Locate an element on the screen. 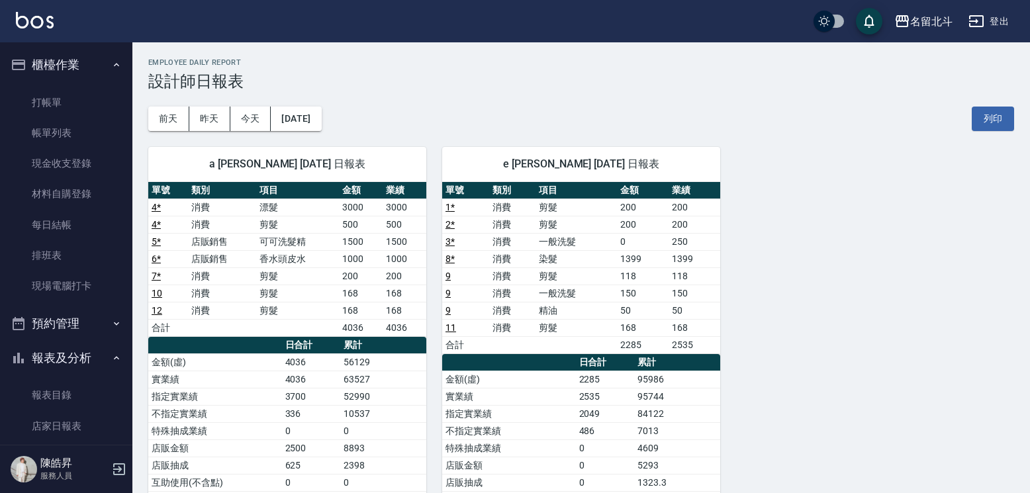 This screenshot has width=1030, height=493. td: 2049 is located at coordinates (605, 414).